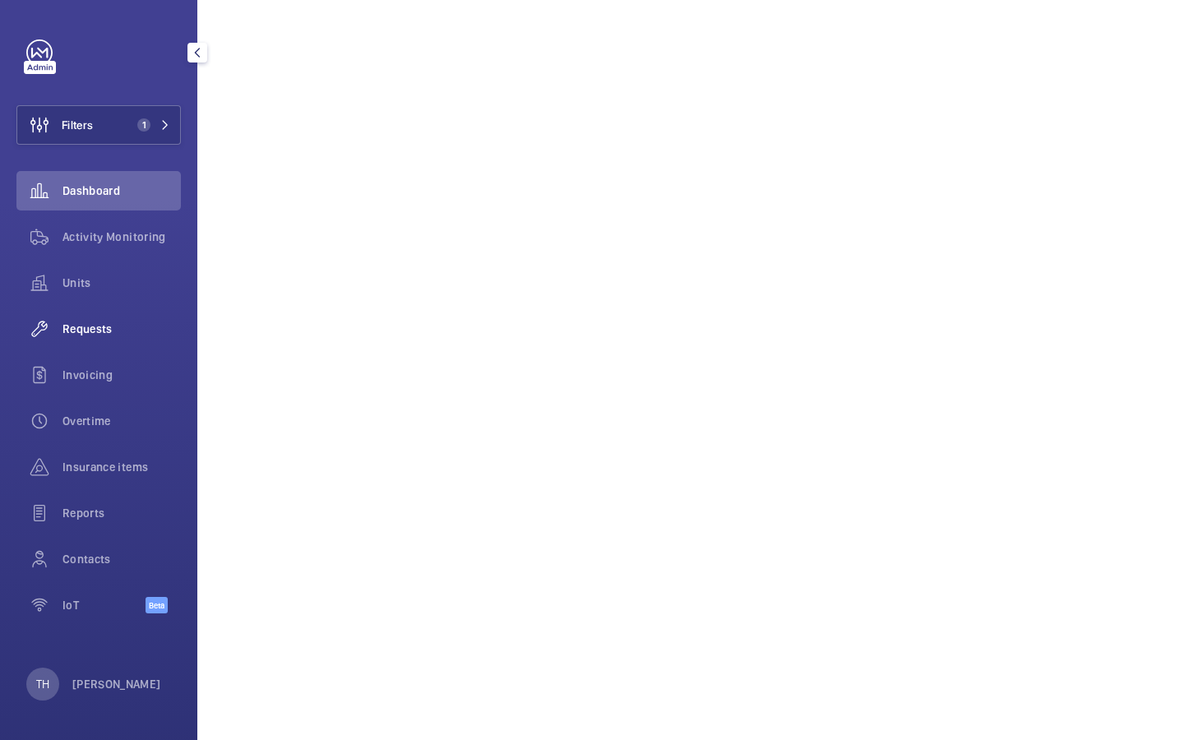 This screenshot has width=1184, height=740. What do you see at coordinates (122, 421) in the screenshot?
I see `span: Overtime` at bounding box center [122, 421].